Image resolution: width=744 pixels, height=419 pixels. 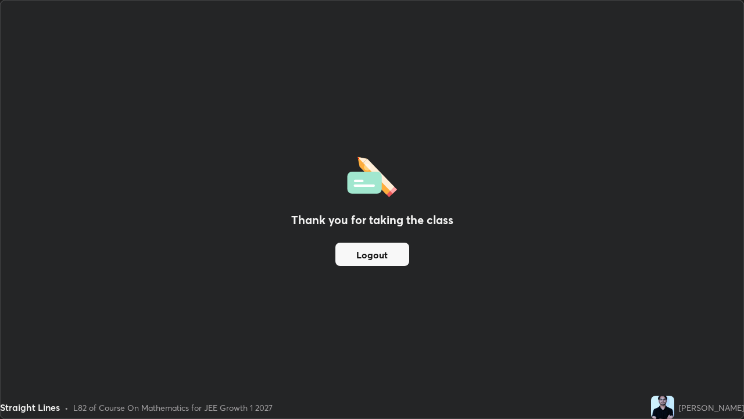 What do you see at coordinates (372, 175) in the screenshot?
I see `img: offlineFeedback.1438e8b3.svg` at bounding box center [372, 175].